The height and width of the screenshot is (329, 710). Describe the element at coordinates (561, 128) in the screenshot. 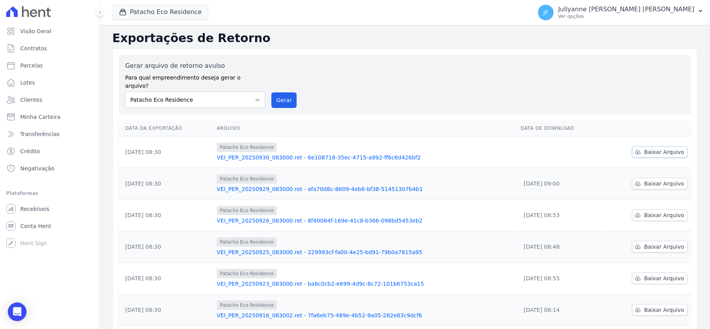

I see `th: Data de Download` at that location.